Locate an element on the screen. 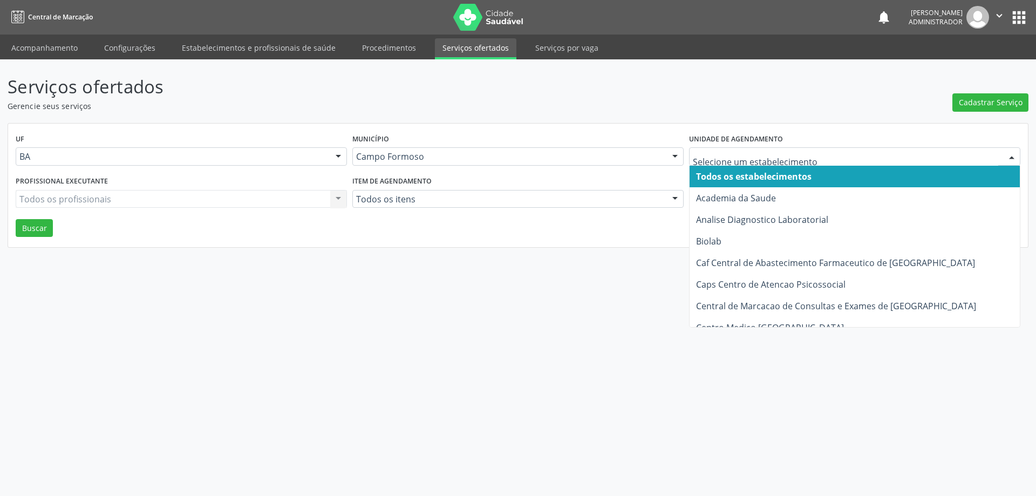  label: Item de agendamento is located at coordinates (392, 181).